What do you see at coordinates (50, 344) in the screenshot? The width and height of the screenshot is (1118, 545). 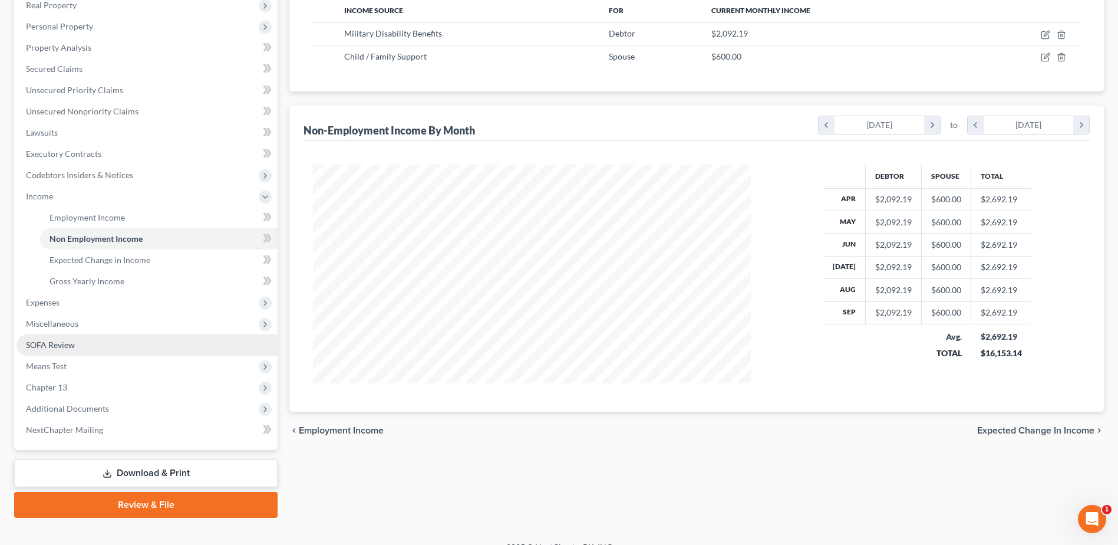 I see `span: SOFA Review` at bounding box center [50, 344].